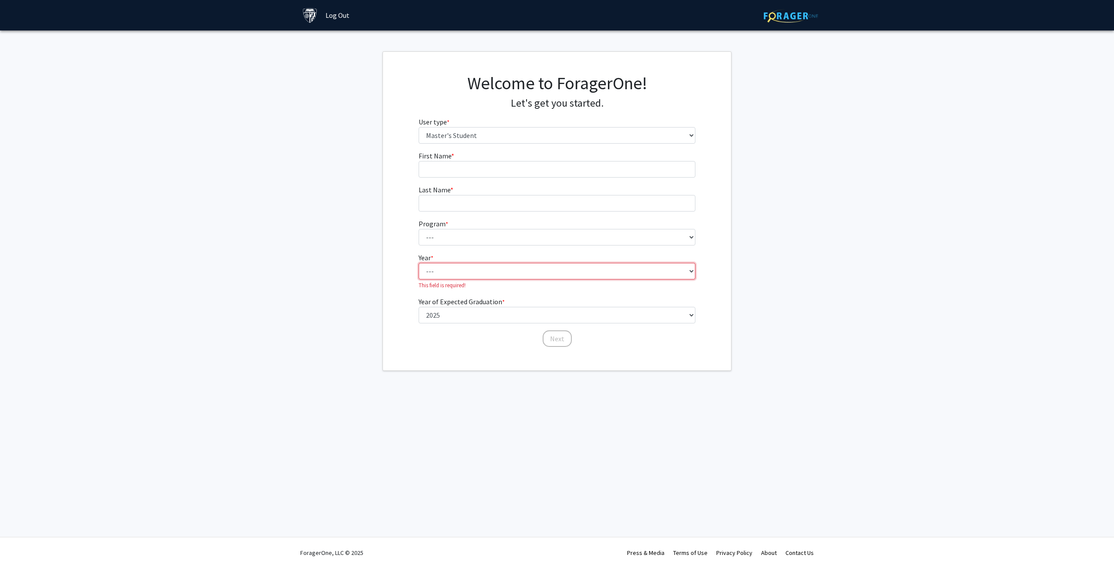  What do you see at coordinates (332, 553) in the screenshot?
I see `div: ForagerOne, LLC © 2025` at bounding box center [332, 553].